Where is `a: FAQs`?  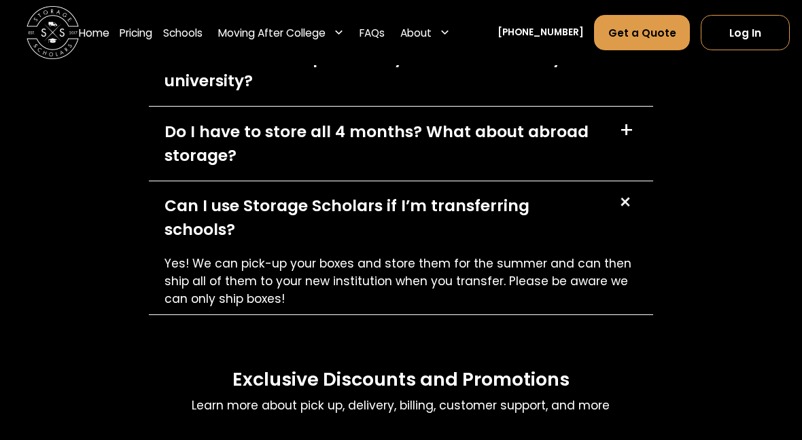
a: FAQs is located at coordinates (372, 33).